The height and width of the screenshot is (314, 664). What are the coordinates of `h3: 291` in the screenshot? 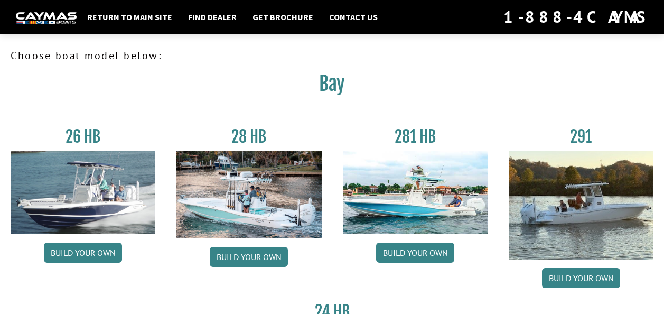 It's located at (581, 136).